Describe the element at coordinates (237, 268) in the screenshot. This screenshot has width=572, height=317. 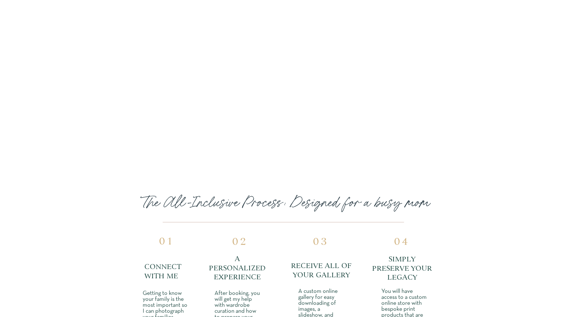
I see `p: A PERSONALIZED EXPERIENCE` at that location.